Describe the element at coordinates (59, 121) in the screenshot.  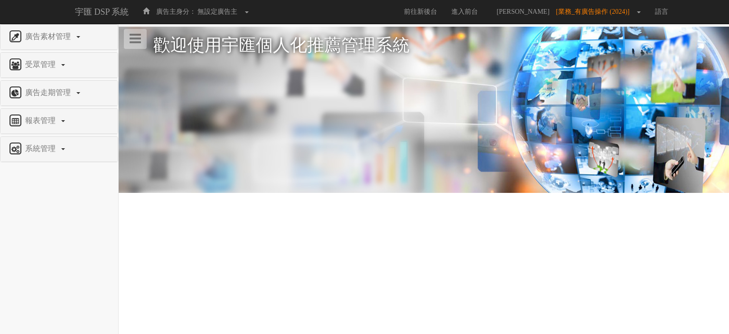
I see `a: 報表管理` at that location.